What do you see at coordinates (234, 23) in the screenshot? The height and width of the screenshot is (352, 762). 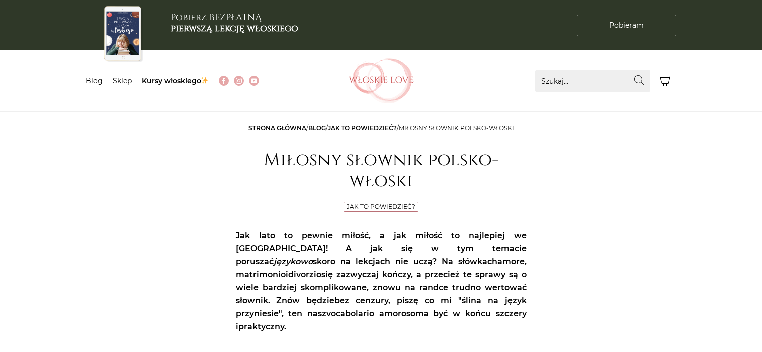 I see `h3: Pobierz BEZPŁATNĄ` at bounding box center [234, 23].